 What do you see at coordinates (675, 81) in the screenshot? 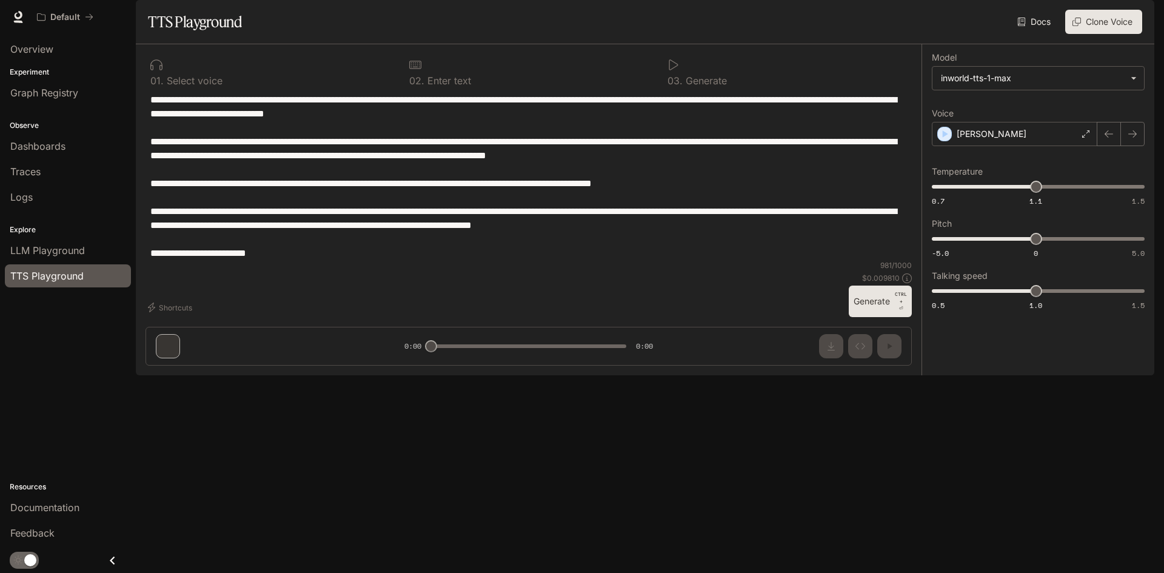
I see `p: 0 3 .` at bounding box center [675, 81].